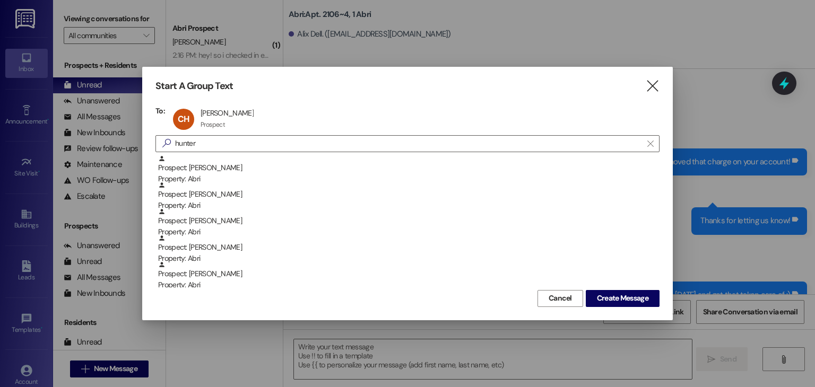 This screenshot has width=815, height=387. What do you see at coordinates (650, 144) in the screenshot?
I see `button: Clear text` at bounding box center [650, 144].